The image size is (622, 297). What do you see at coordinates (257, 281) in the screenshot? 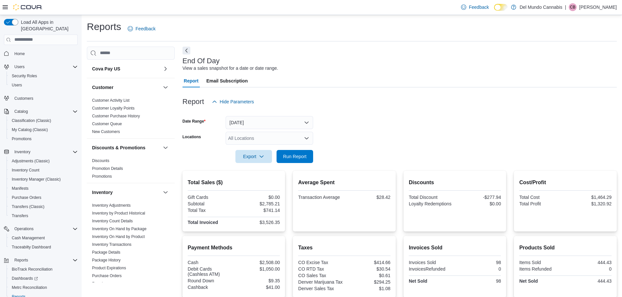
I see `div: $9.35` at bounding box center [257, 281].